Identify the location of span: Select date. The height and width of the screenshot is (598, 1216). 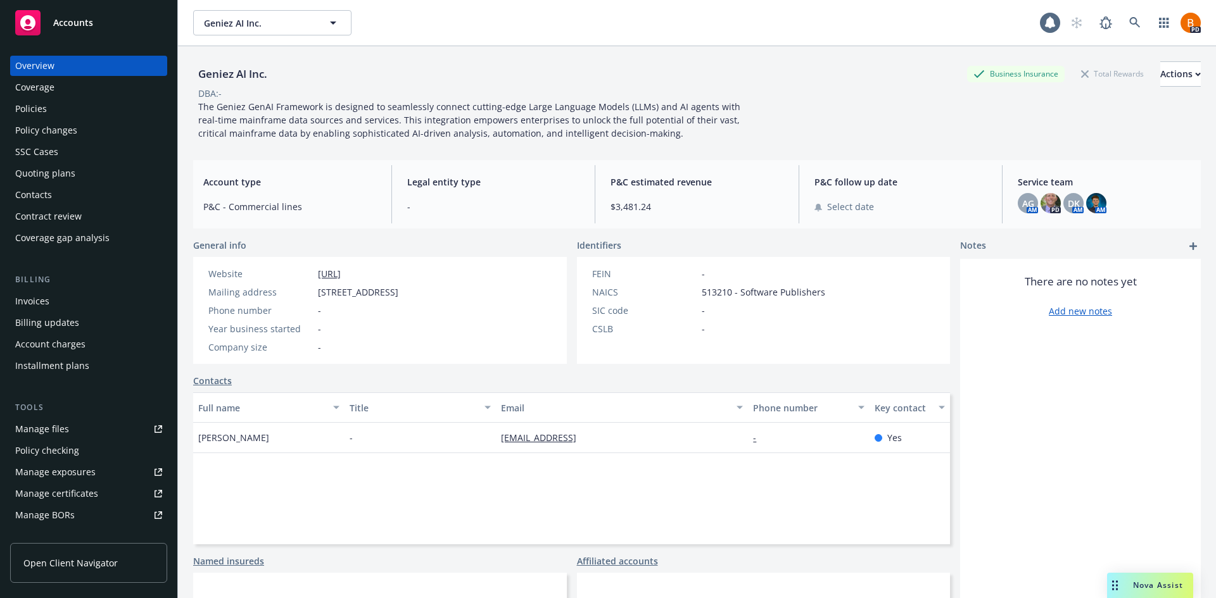
(850, 206).